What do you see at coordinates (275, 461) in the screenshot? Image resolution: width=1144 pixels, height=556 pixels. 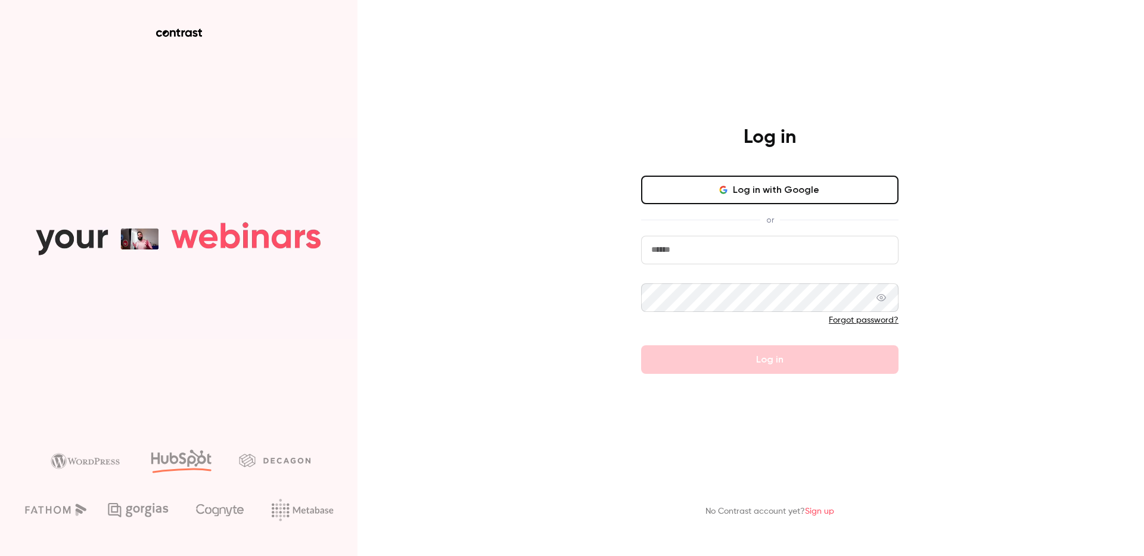 I see `img: decagon` at bounding box center [275, 461].